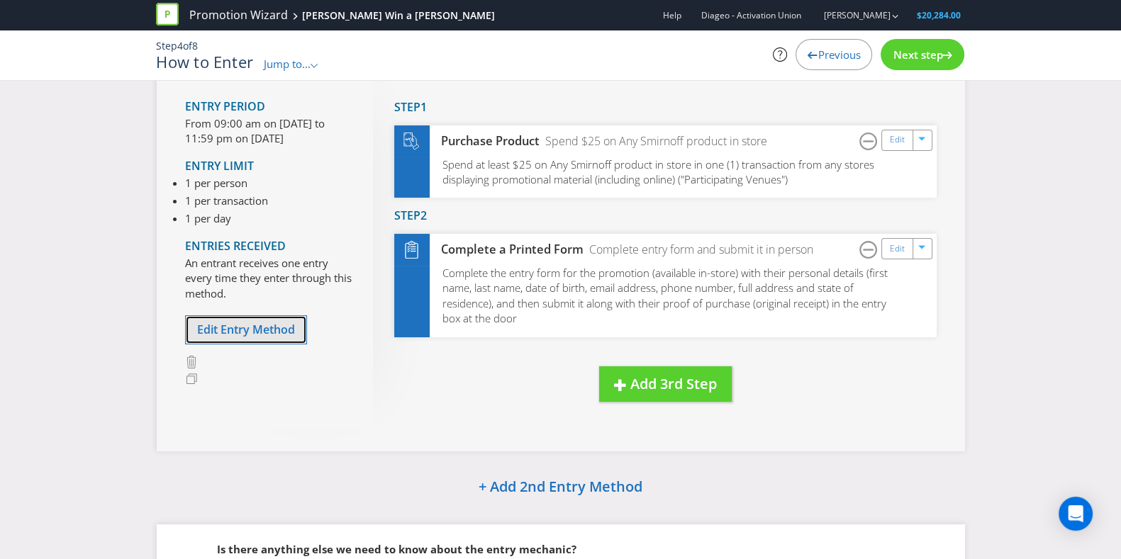  I want to click on span: Jump to..., so click(287, 64).